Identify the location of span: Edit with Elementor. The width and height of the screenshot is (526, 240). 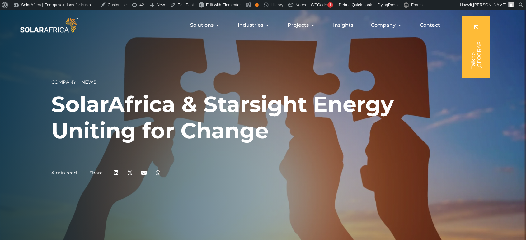
(223, 5).